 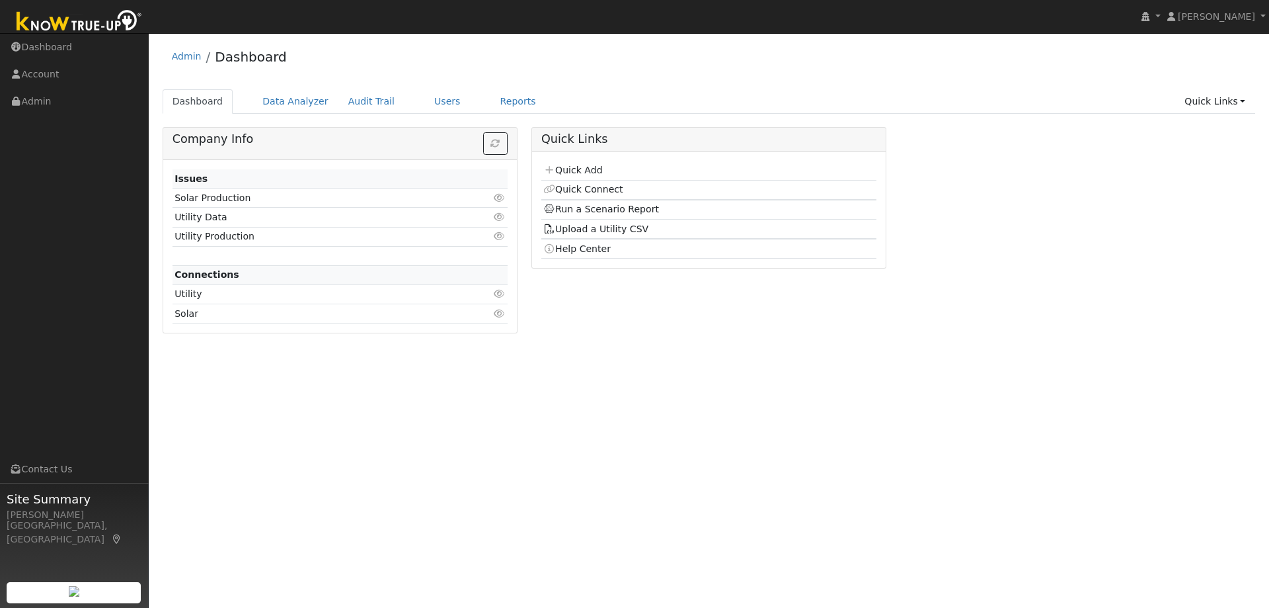 I want to click on td: Solar Production, so click(x=313, y=198).